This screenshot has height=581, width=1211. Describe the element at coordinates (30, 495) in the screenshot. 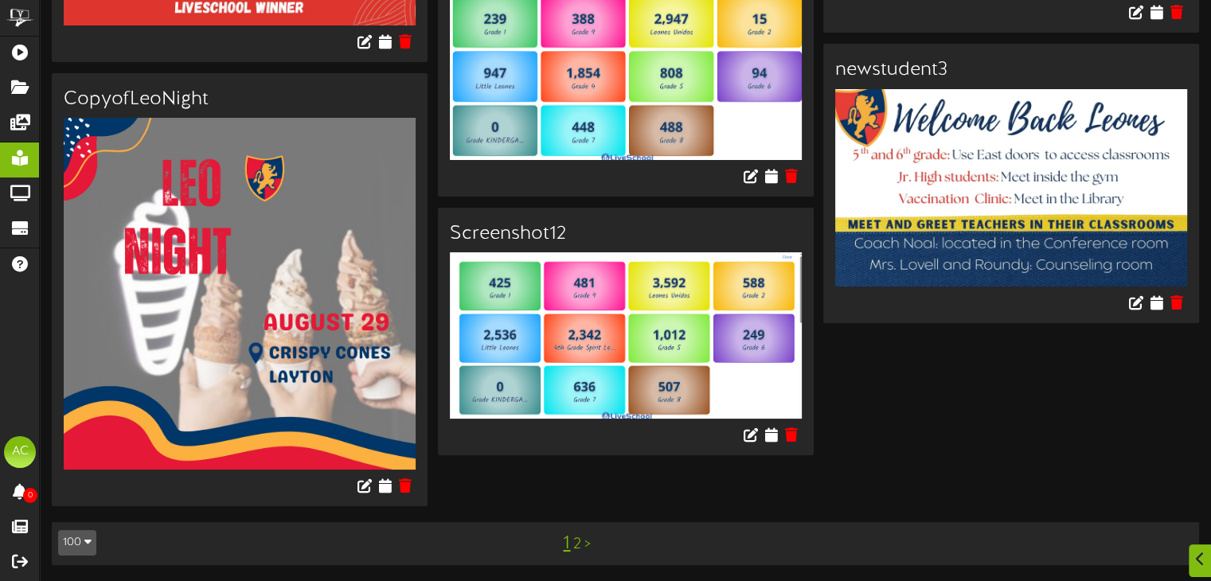

I see `span: 0` at that location.